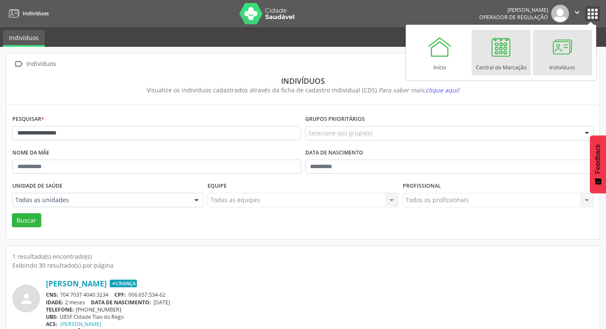 This screenshot has width=606, height=329. Describe the element at coordinates (340, 133) in the screenshot. I see `span: Selecione o(s) grupo(s)` at that location.